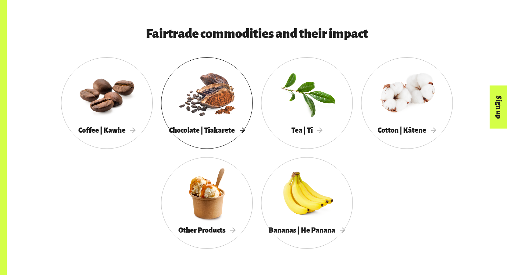 The image size is (507, 275). What do you see at coordinates (307, 130) in the screenshot?
I see `span: Tea | Tī` at bounding box center [307, 130].